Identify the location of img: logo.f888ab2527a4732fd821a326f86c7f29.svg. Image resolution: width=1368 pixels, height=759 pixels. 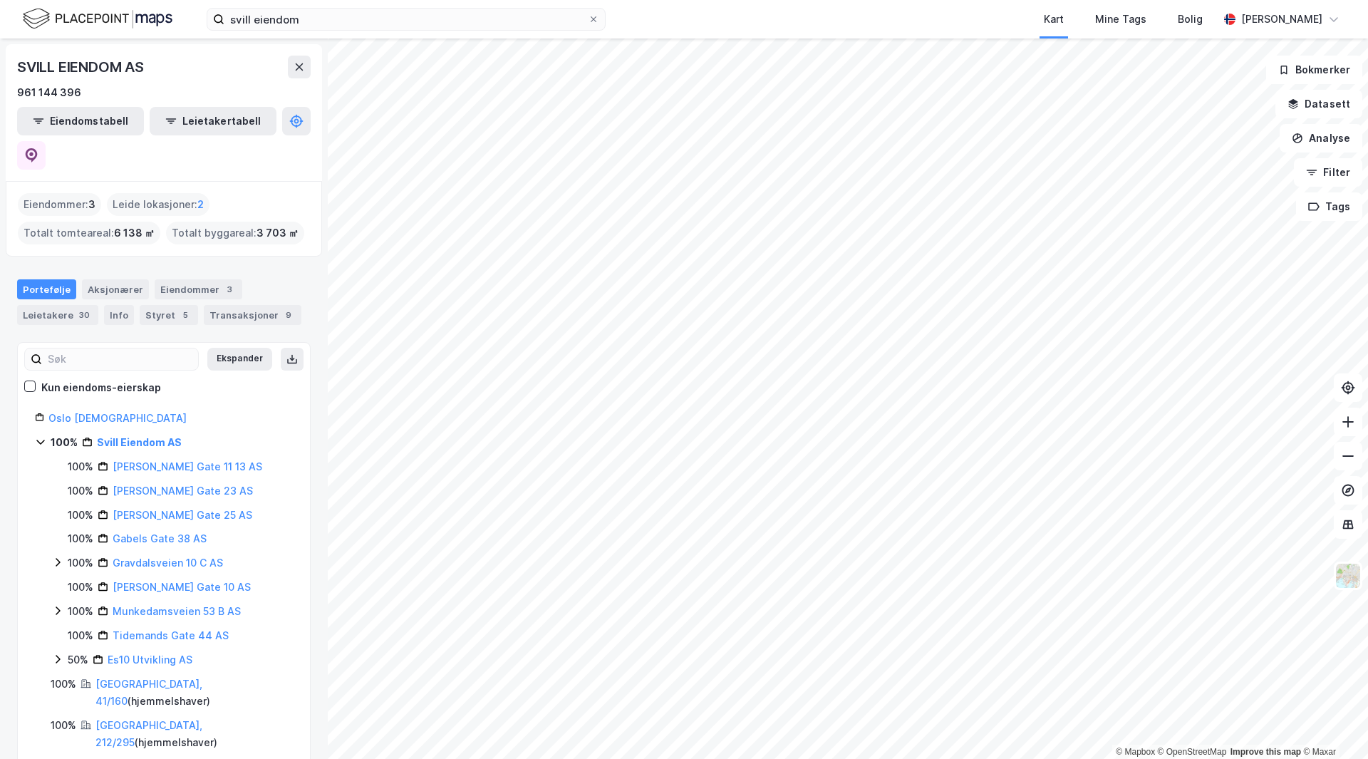
(98, 19).